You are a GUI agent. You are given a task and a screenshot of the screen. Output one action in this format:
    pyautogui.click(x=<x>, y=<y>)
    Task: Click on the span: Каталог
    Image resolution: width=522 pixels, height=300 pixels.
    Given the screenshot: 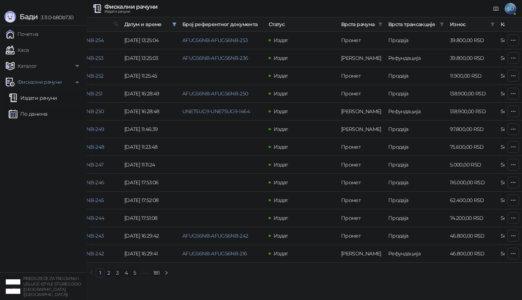 What is the action you would take?
    pyautogui.click(x=27, y=66)
    